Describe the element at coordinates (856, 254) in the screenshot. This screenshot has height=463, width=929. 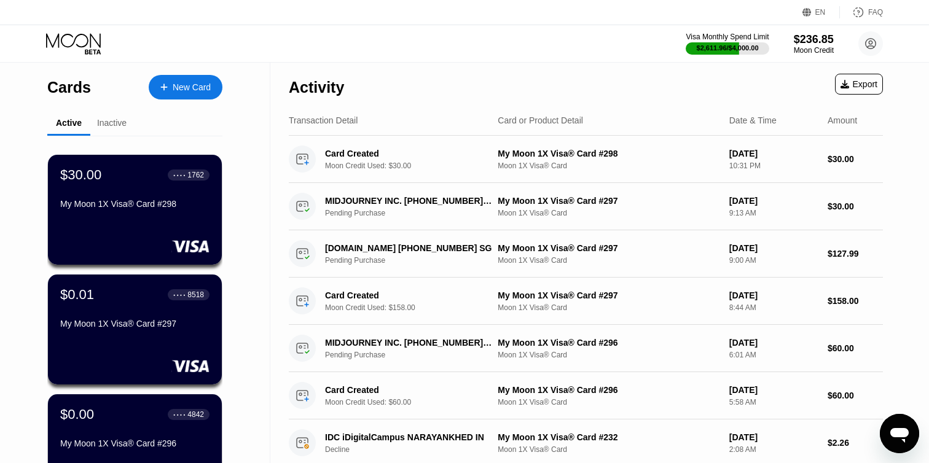
I see `div: $127.99` at that location.